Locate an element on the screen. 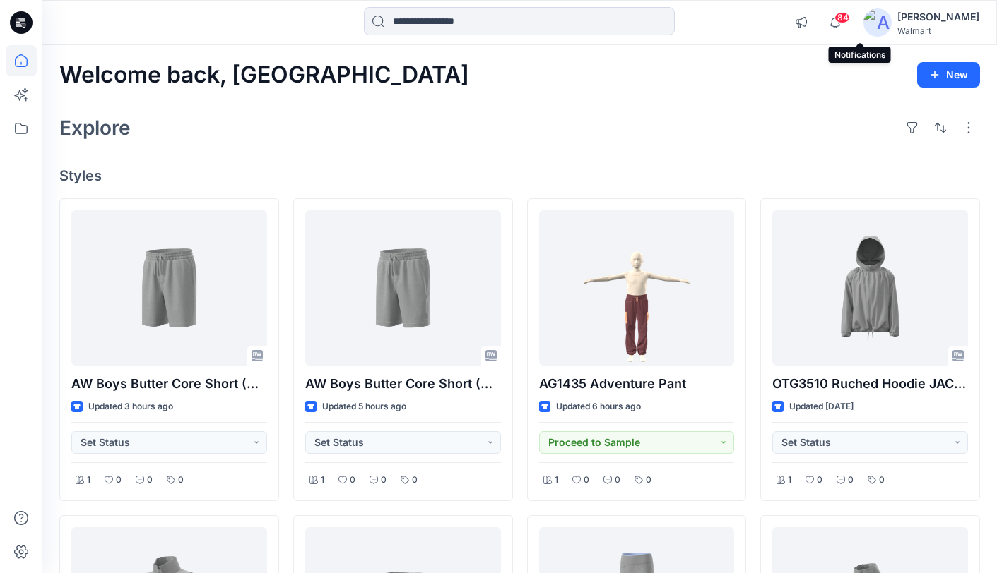  button: New is located at coordinates (948, 75).